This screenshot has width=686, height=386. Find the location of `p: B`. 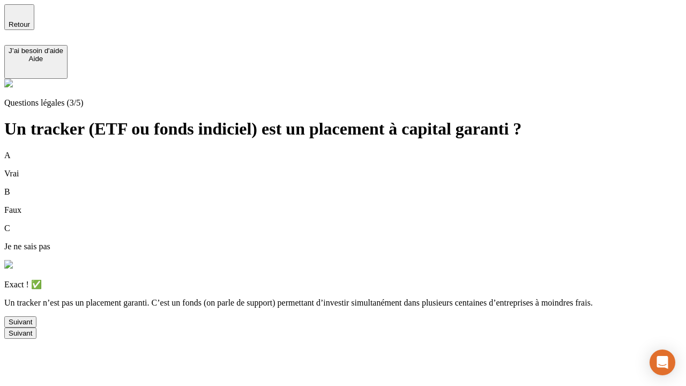

p: B is located at coordinates (343, 192).